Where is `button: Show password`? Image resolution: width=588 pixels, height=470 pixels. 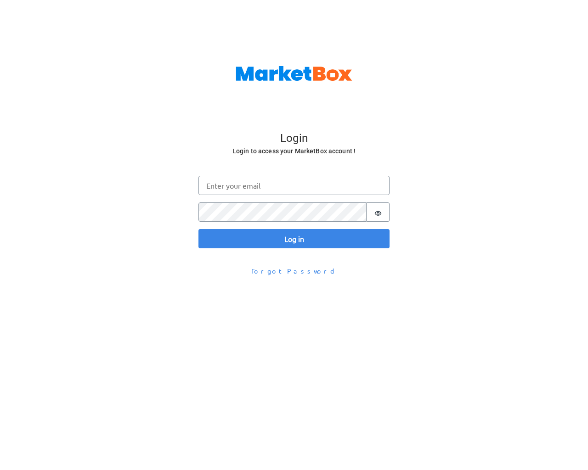 button: Show password is located at coordinates (378, 212).